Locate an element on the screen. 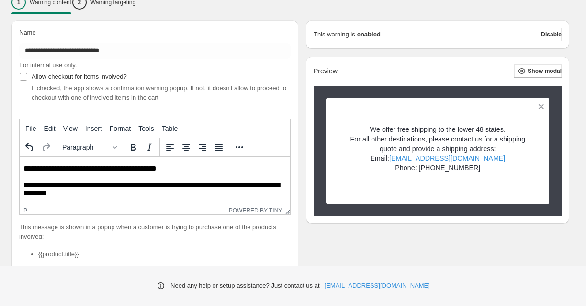  button: Undo is located at coordinates (30, 147).